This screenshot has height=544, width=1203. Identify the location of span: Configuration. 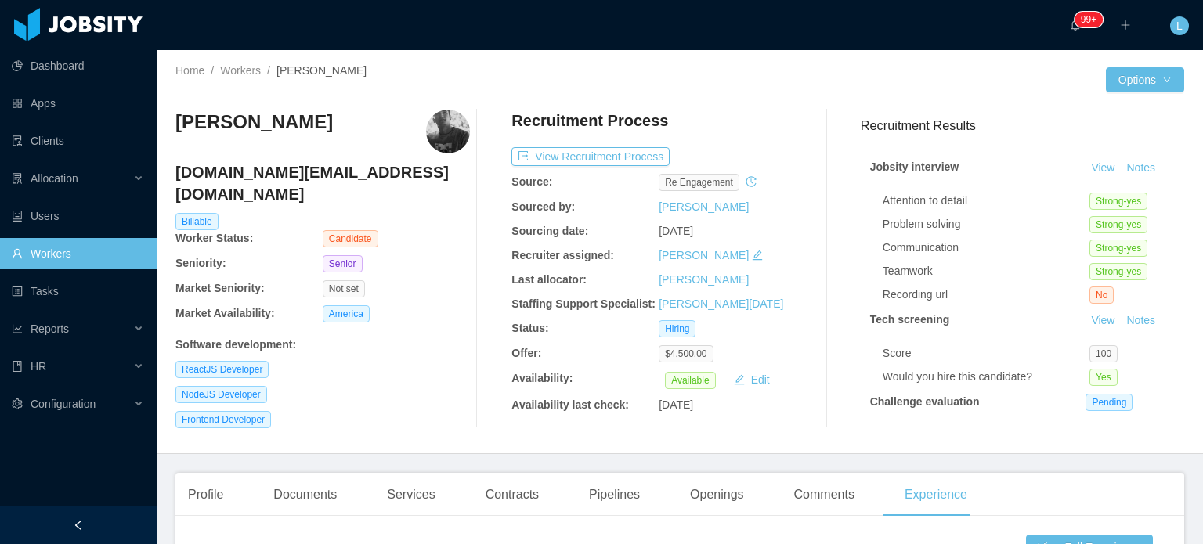
(63, 404).